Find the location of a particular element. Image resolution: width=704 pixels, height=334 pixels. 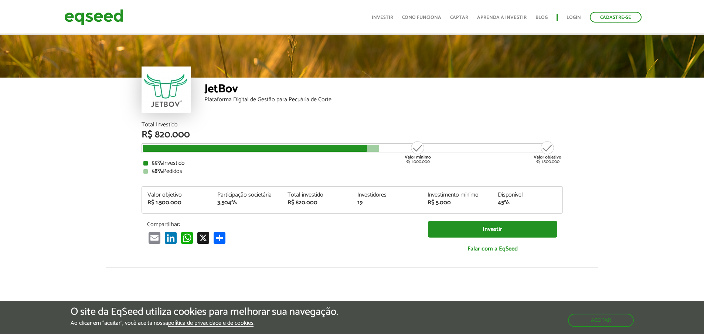

div: 19 is located at coordinates (387, 203).